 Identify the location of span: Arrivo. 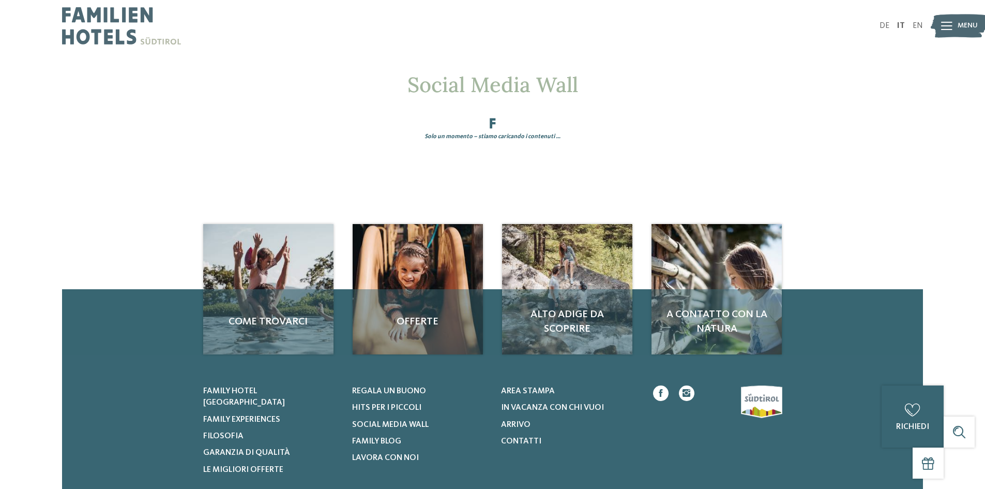
(515, 424).